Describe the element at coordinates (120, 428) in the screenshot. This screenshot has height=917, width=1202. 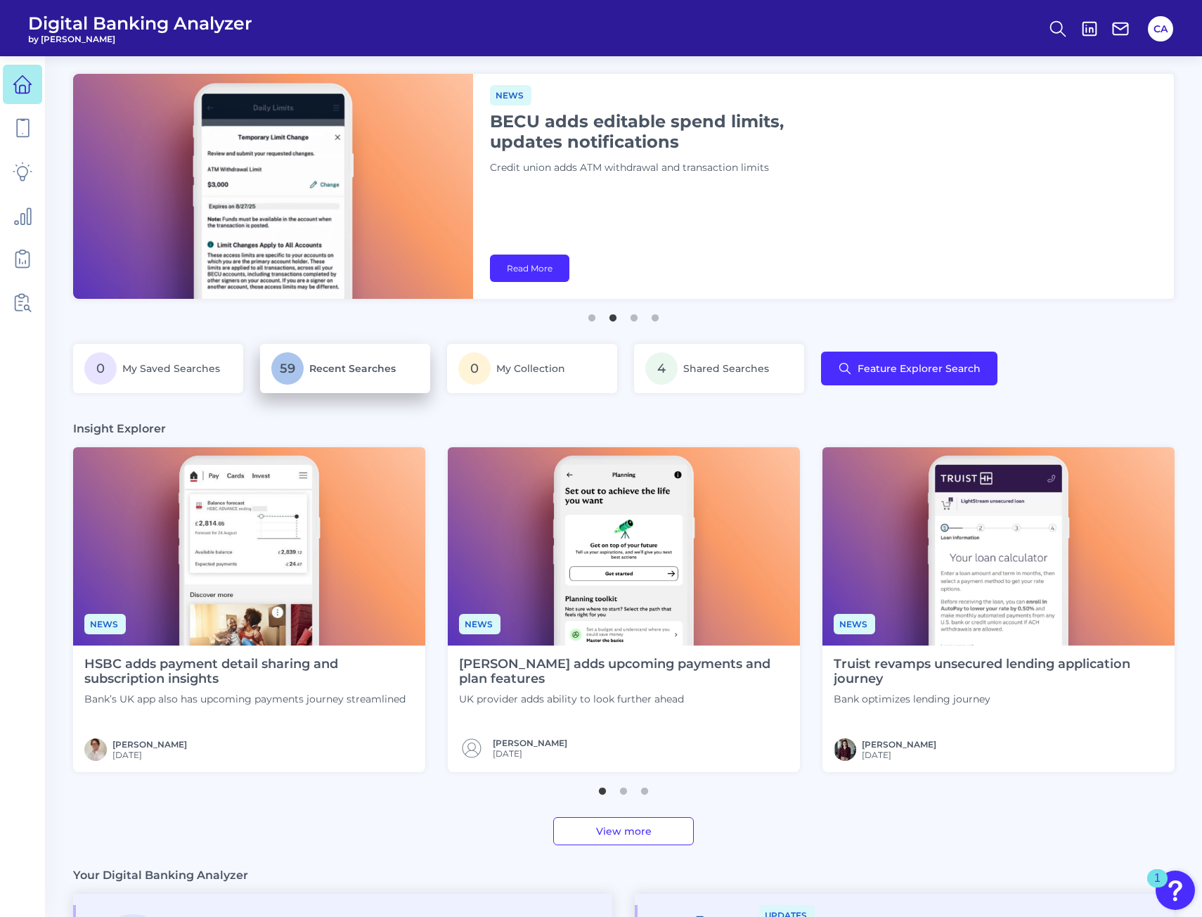
I see `h3: Insight Explorer` at that location.